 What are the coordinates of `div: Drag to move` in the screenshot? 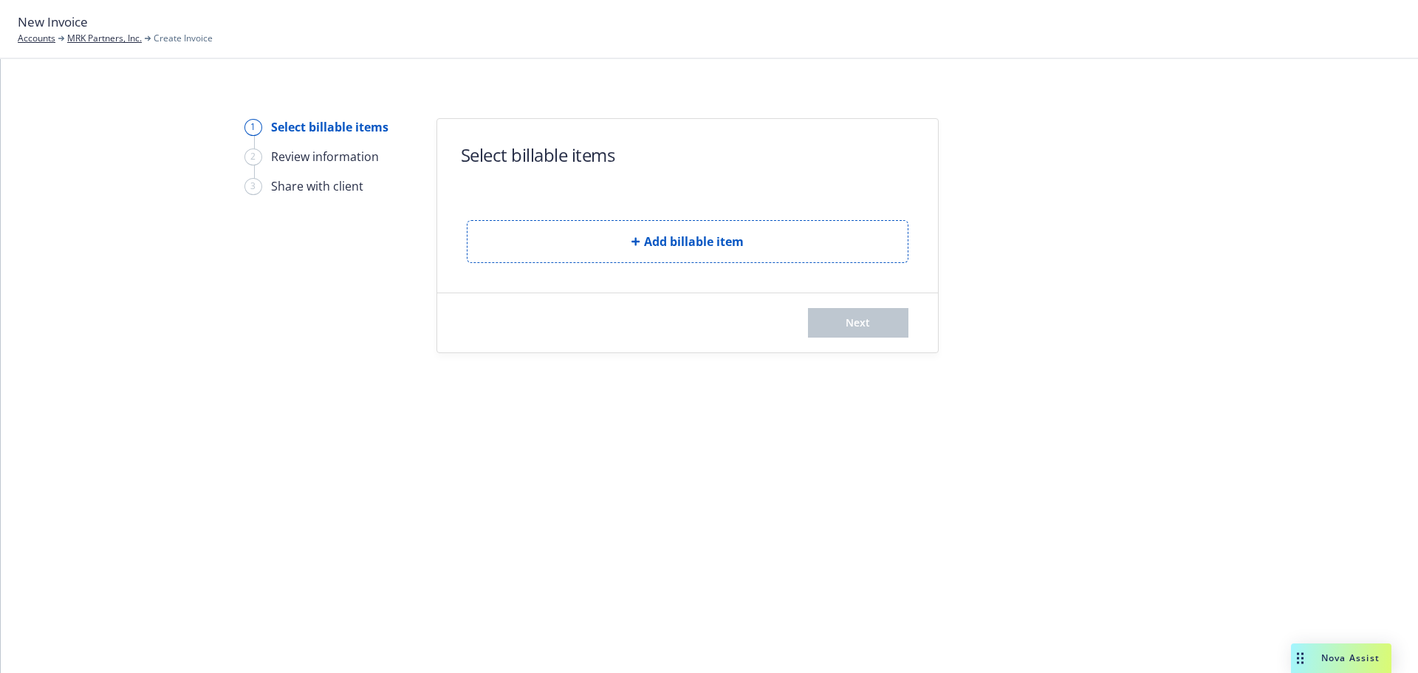 It's located at (1300, 658).